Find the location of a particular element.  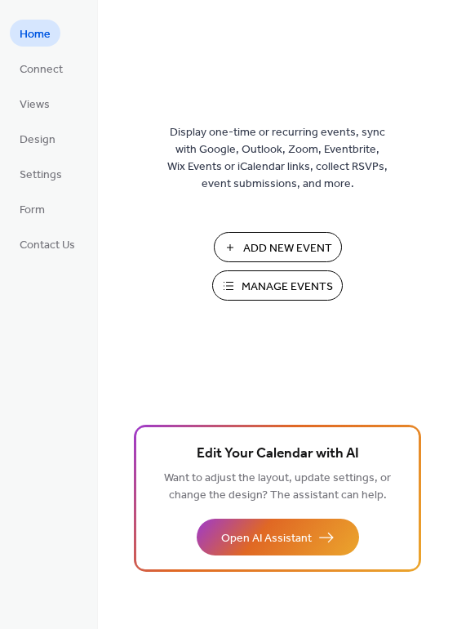

span: Add New Event is located at coordinates (288, 248).